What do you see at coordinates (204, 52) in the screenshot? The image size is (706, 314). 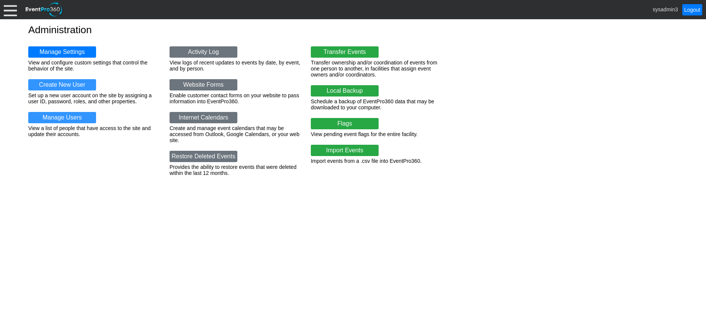 I see `a: Activity Log` at bounding box center [204, 52].